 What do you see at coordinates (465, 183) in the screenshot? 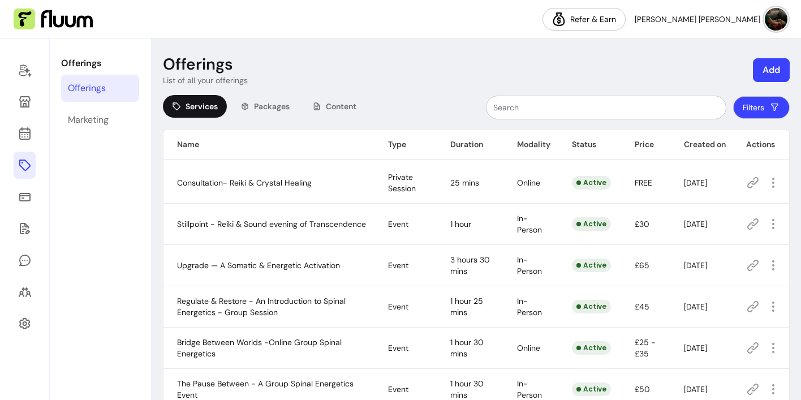
I see `span: 25 mins` at bounding box center [465, 183].